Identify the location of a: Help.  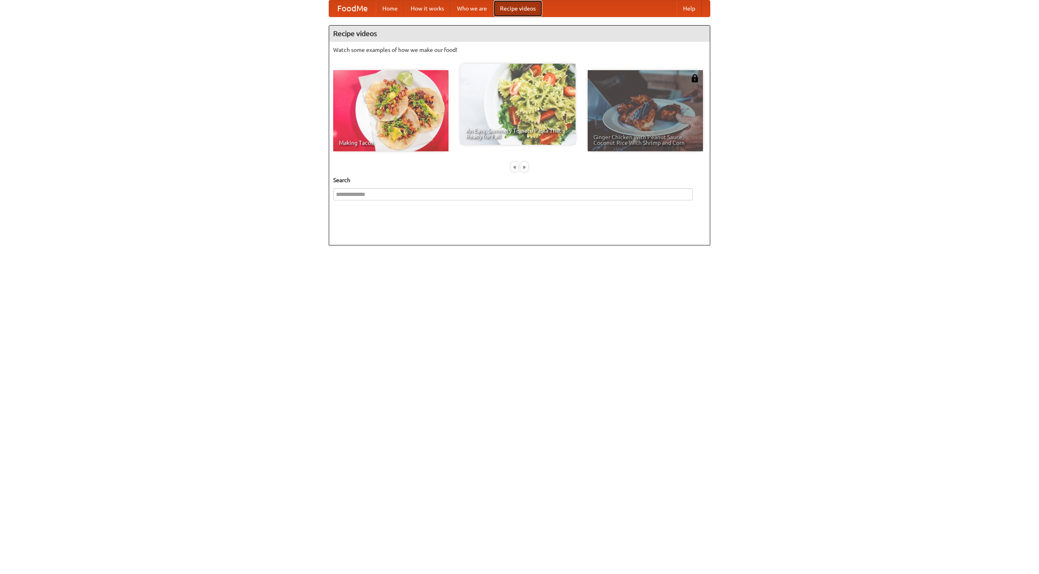
(689, 9).